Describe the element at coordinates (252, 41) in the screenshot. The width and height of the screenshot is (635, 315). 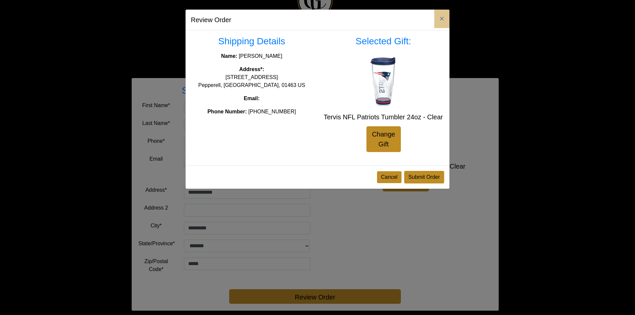
I see `h3: Shipping Details` at that location.